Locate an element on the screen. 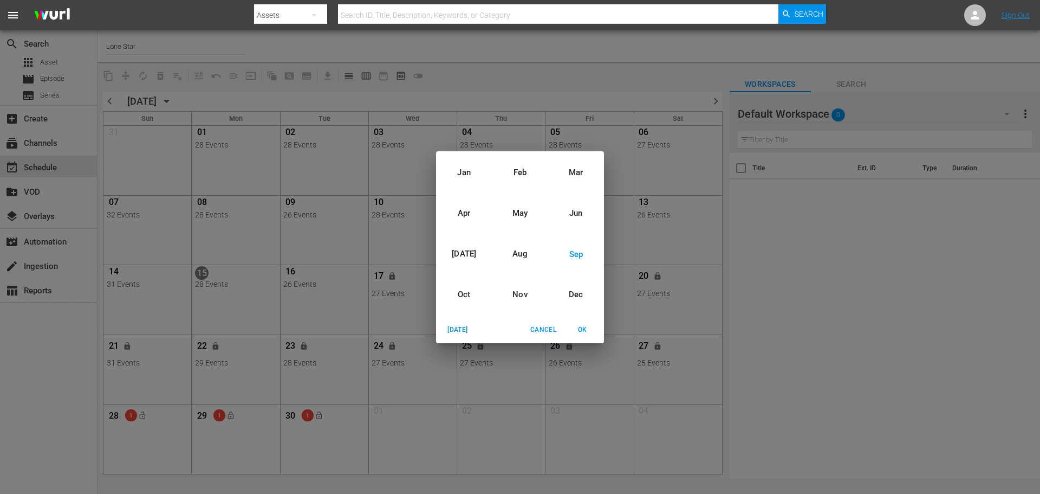 This screenshot has width=1040, height=494. div: Jun is located at coordinates (576, 213).